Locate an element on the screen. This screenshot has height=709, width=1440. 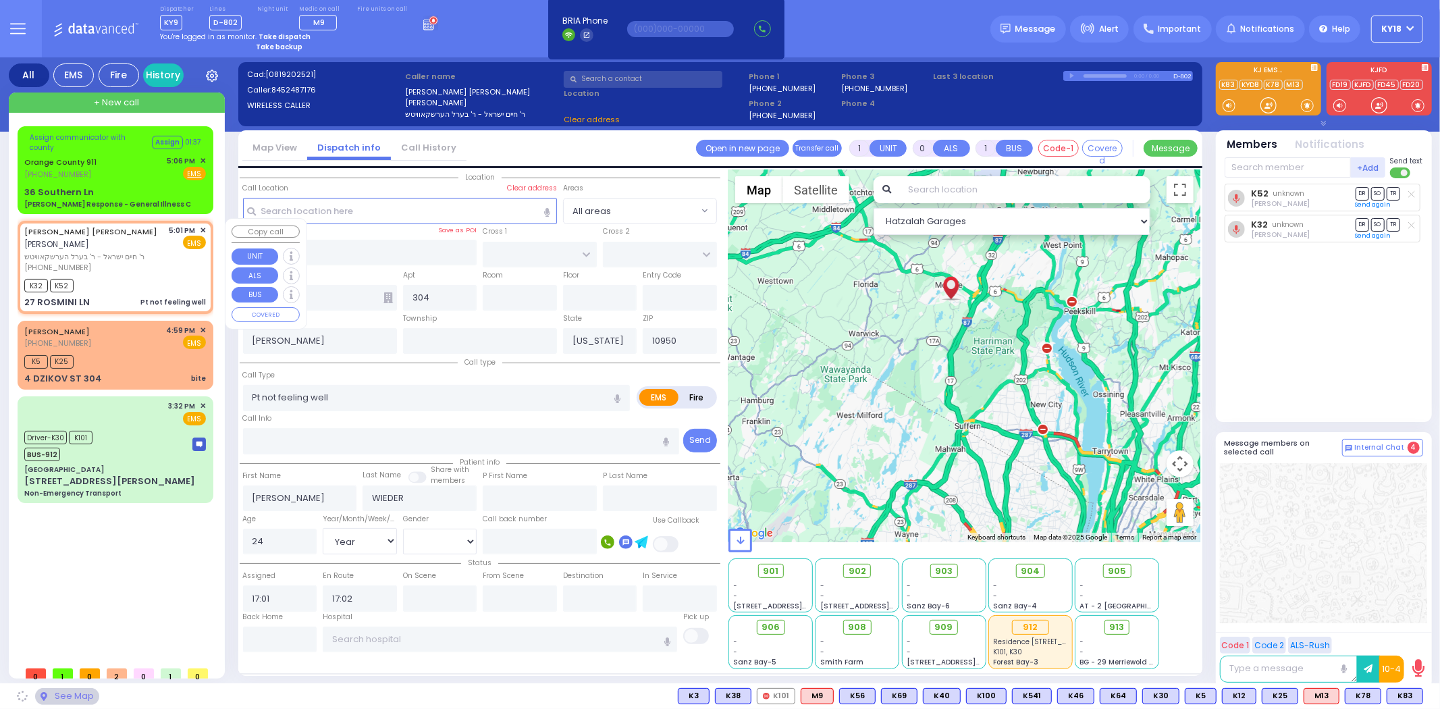
label: Fire is located at coordinates (697, 397).